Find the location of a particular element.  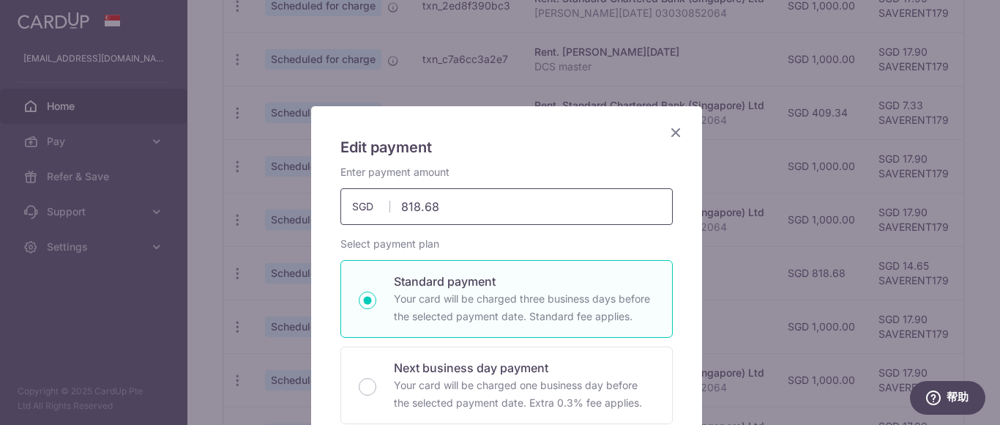

input: 0.00 is located at coordinates (507, 207).